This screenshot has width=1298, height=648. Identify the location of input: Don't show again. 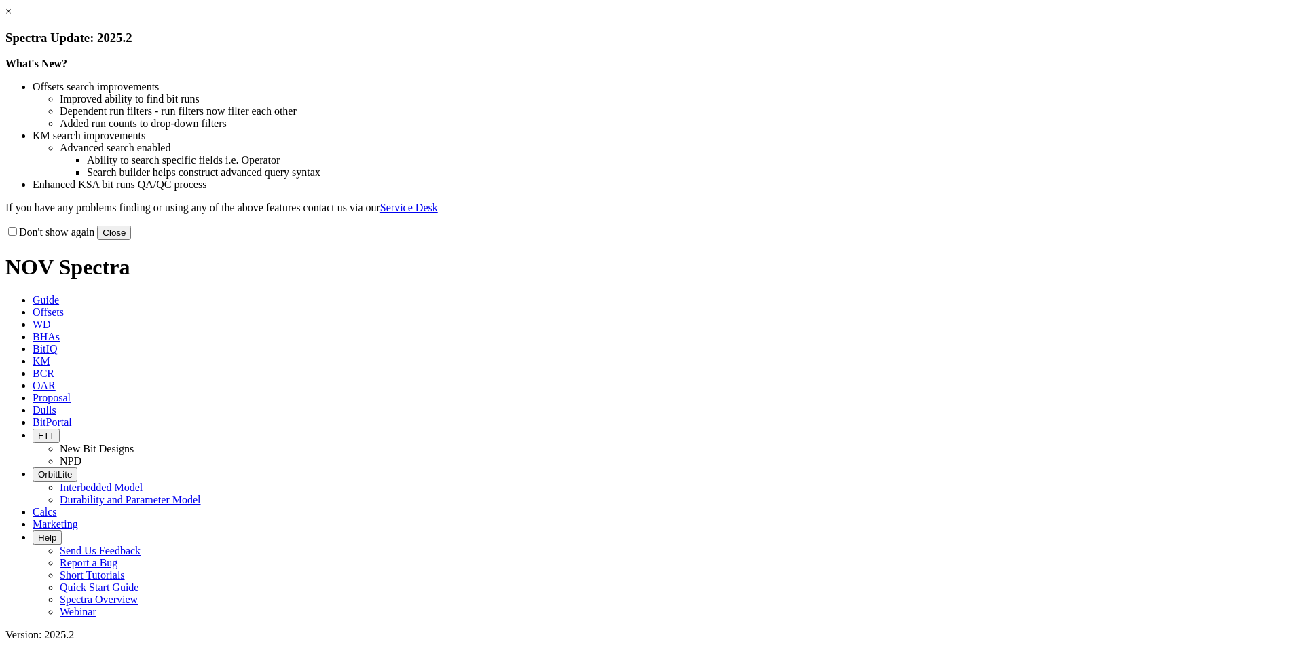
(12, 231).